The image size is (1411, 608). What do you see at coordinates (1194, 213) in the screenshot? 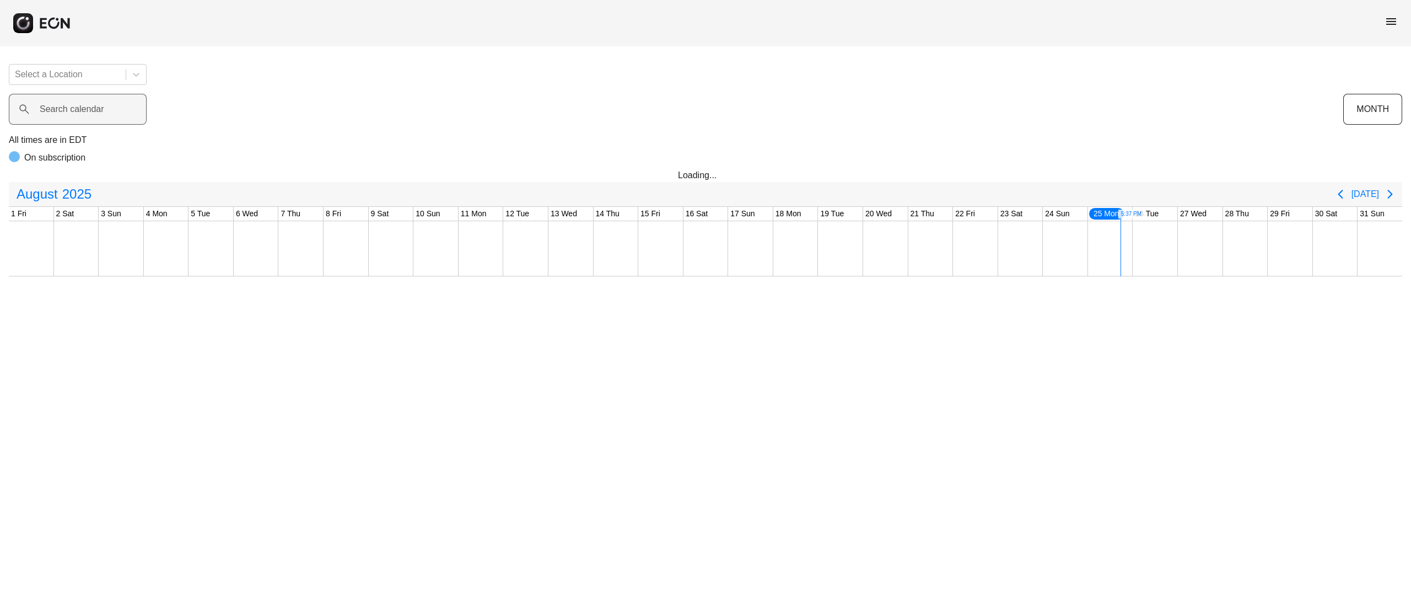
I see `div: 27 Wed` at bounding box center [1194, 213].